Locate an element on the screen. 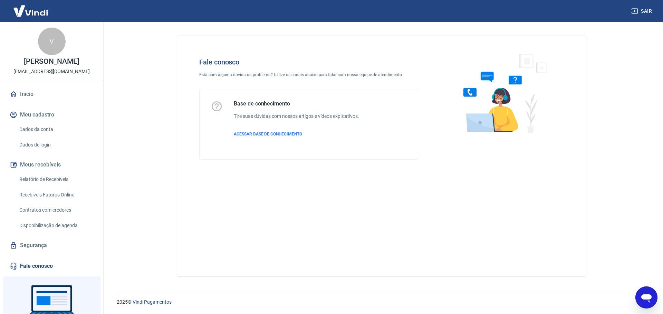 This screenshot has height=314, width=663. p: Está com alguma dúvida ou problema? Utilize os canais abaixo para falar com nossa equipe de atend... is located at coordinates (309, 75).